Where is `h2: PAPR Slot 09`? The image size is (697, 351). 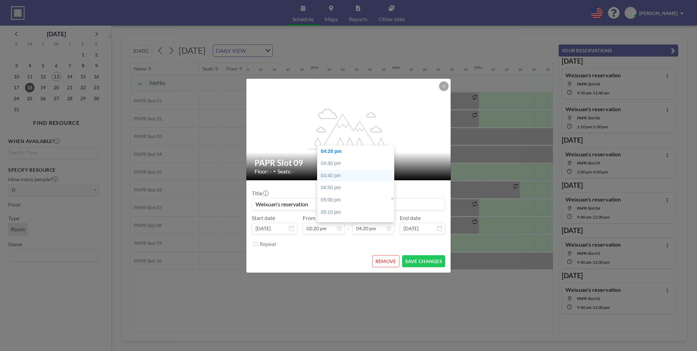 h2: PAPR Slot 09 is located at coordinates (349, 163).